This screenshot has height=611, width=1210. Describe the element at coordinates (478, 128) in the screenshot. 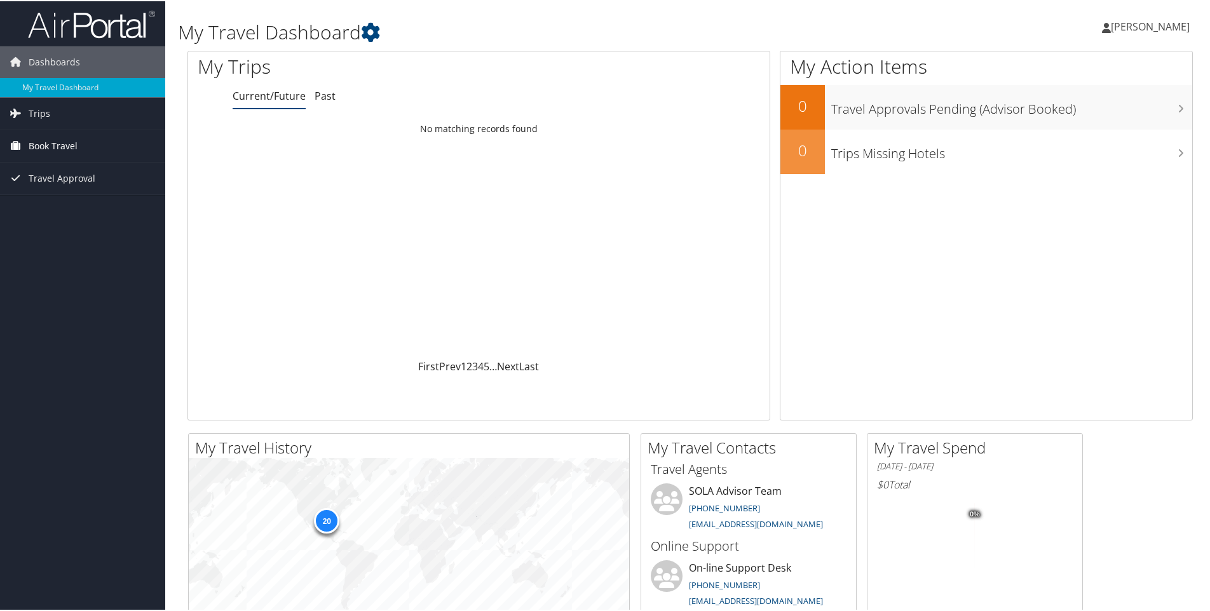

I see `td: No matching records found` at that location.